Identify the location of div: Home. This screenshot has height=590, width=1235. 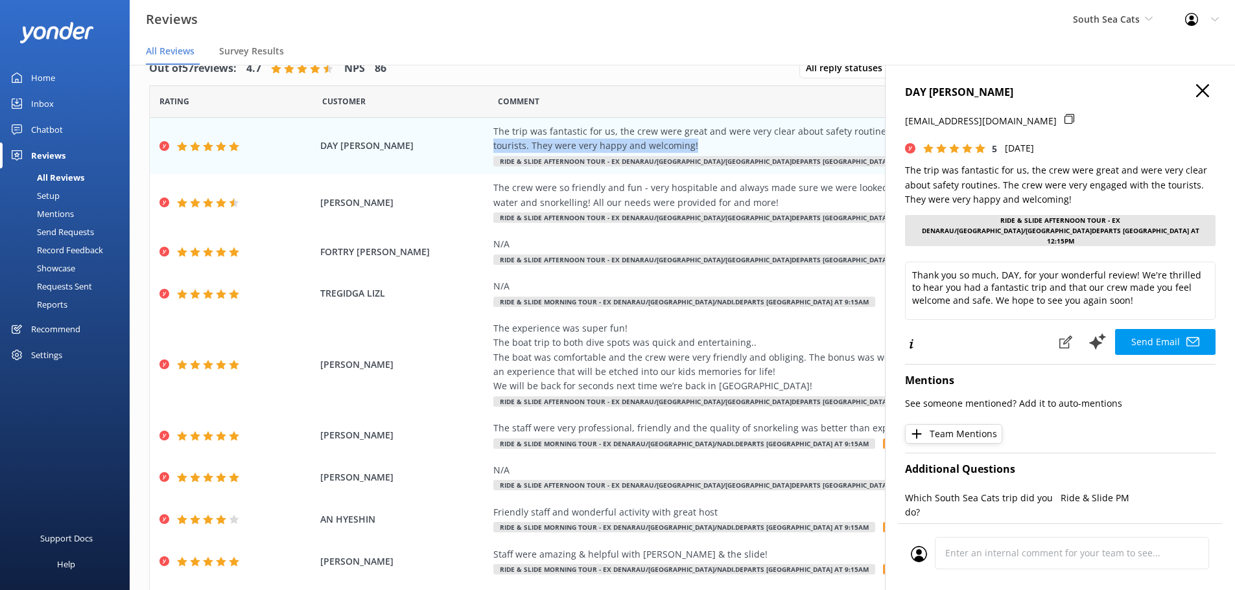
(43, 78).